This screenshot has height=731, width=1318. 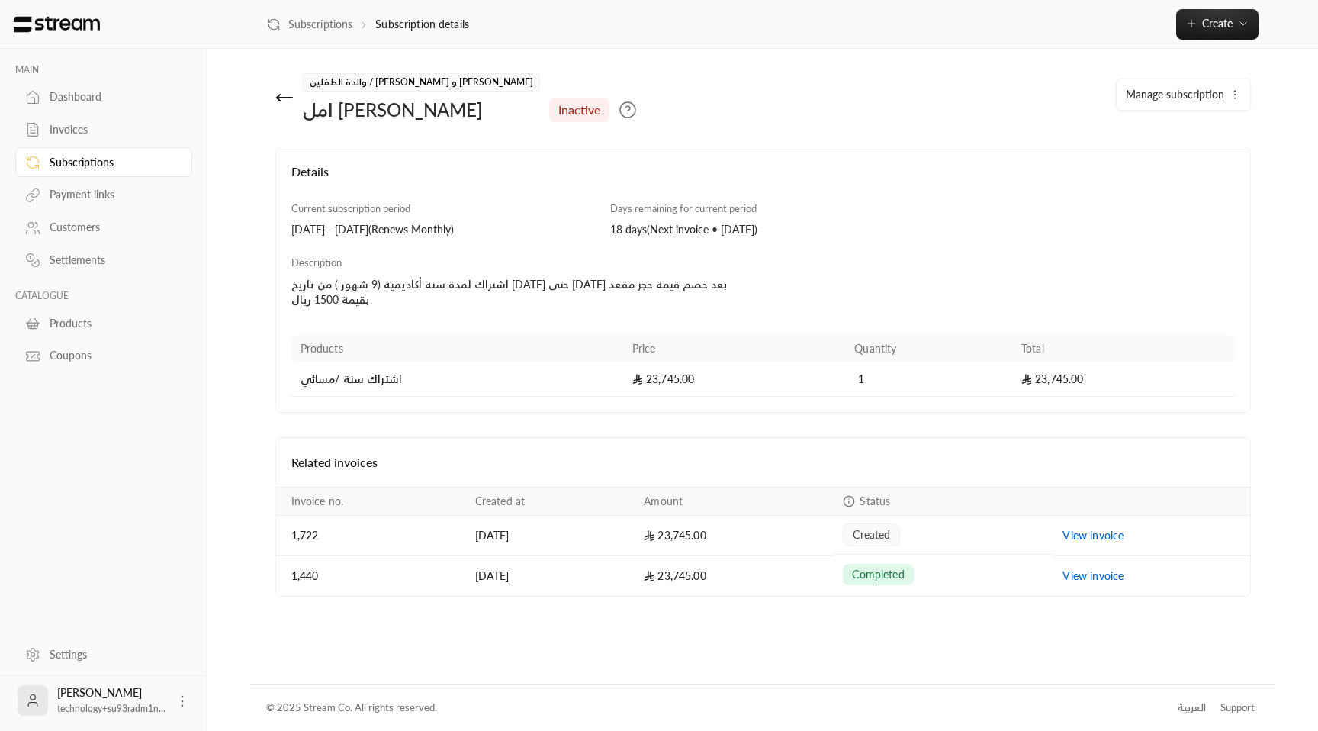 I want to click on a: Products, so click(x=104, y=323).